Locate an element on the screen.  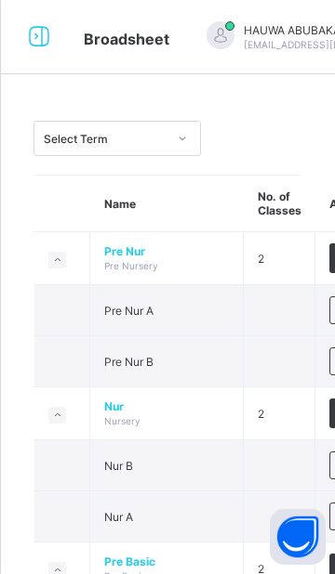
span: Pre Basic is located at coordinates (166, 561).